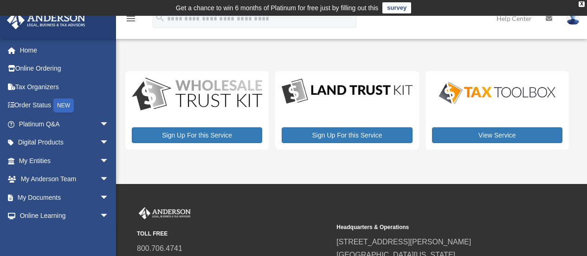 Image resolution: width=587 pixels, height=256 pixels. What do you see at coordinates (65, 87) in the screenshot?
I see `a: Tax Organizers` at bounding box center [65, 87].